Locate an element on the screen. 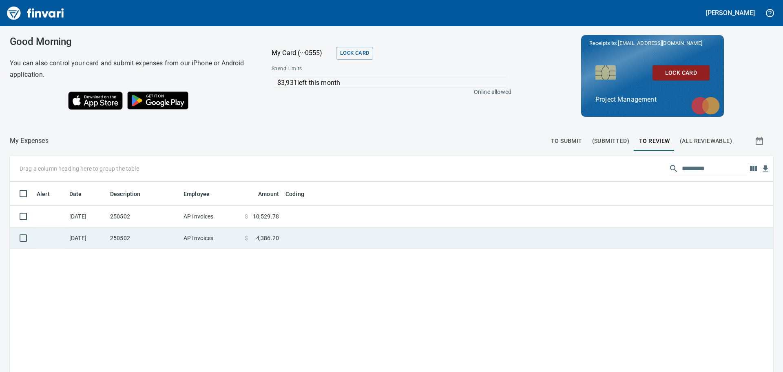 Image resolution: width=783 pixels, height=372 pixels. span: (All Reviewable) is located at coordinates (706, 141).